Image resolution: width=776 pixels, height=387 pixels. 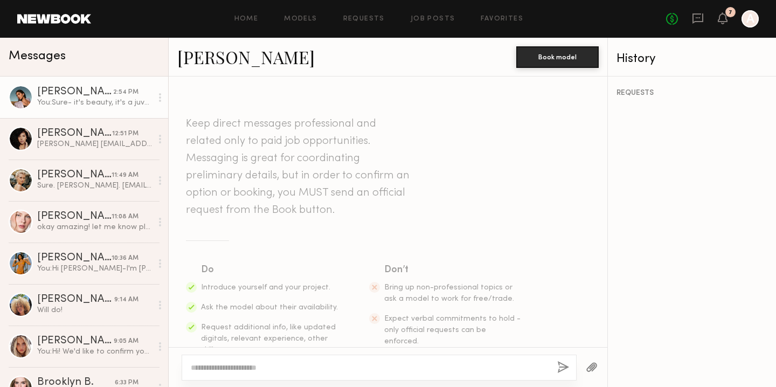 What do you see at coordinates (300, 19) in the screenshot?
I see `a: Models` at bounding box center [300, 19].